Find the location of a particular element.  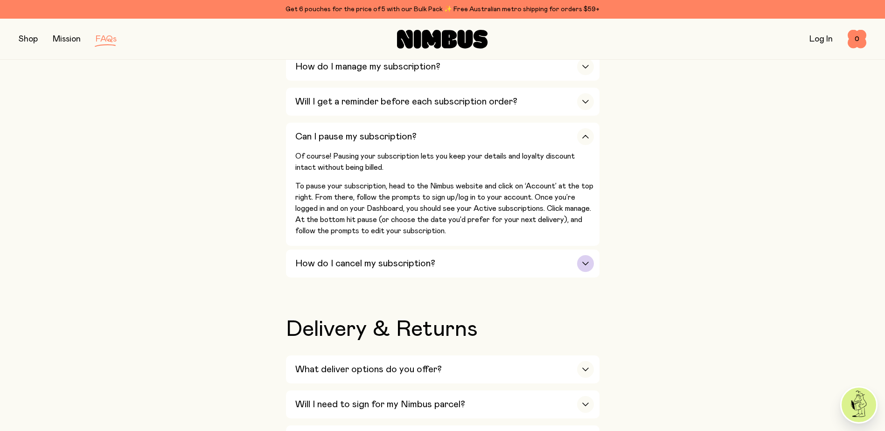

h3: Can I pause my subscription? is located at coordinates (356, 137).